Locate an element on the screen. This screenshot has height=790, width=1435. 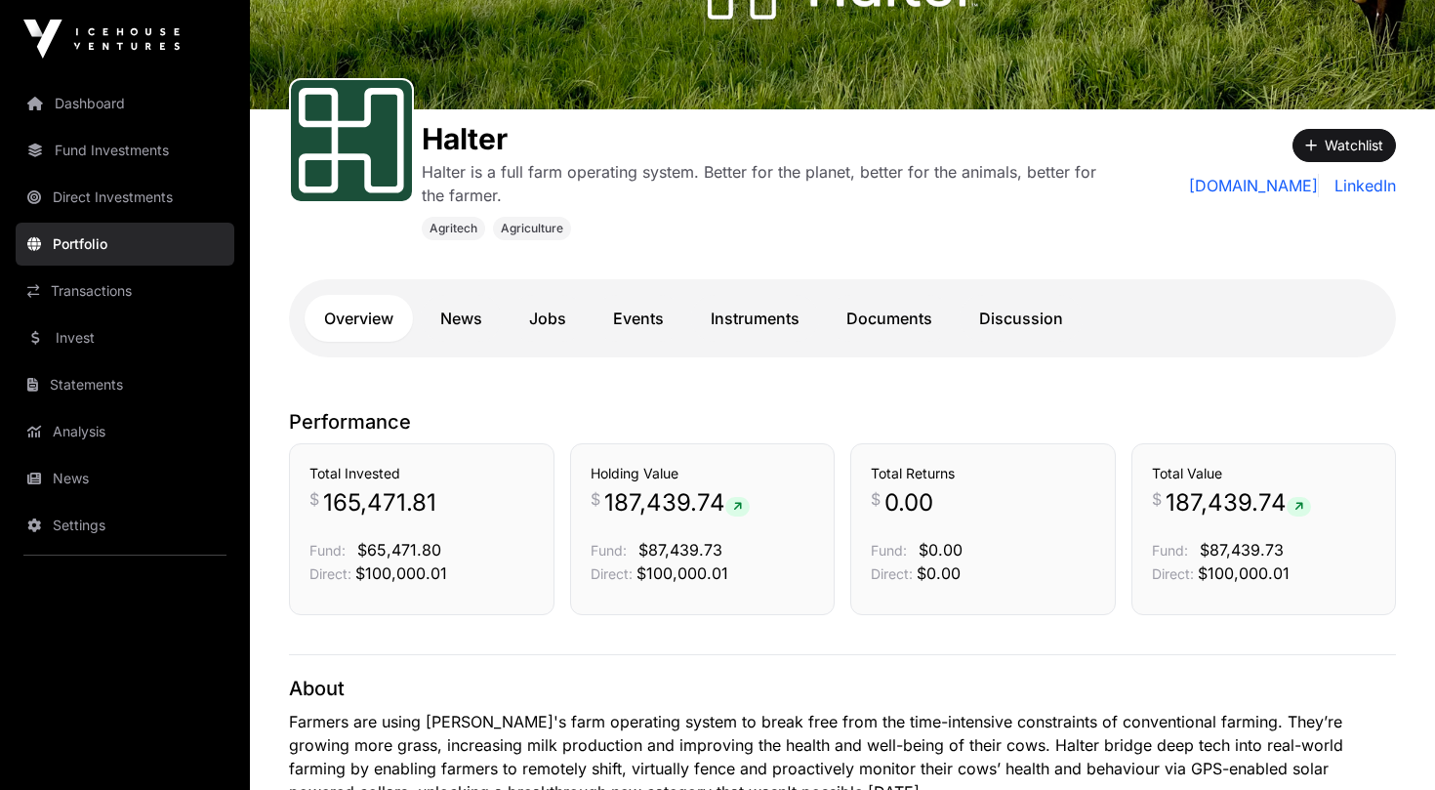
nav: Tabs is located at coordinates (842, 318).